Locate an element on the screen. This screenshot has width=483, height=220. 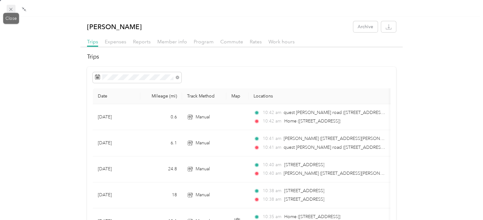
span: Member info is located at coordinates (172, 41).